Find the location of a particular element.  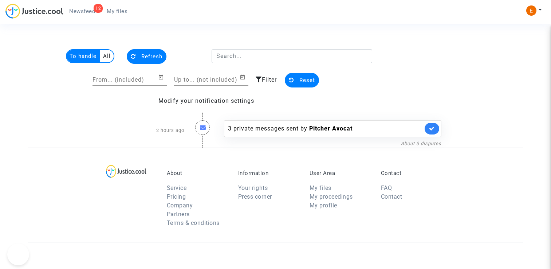

div: 3 private messages sent by is located at coordinates (325, 129).